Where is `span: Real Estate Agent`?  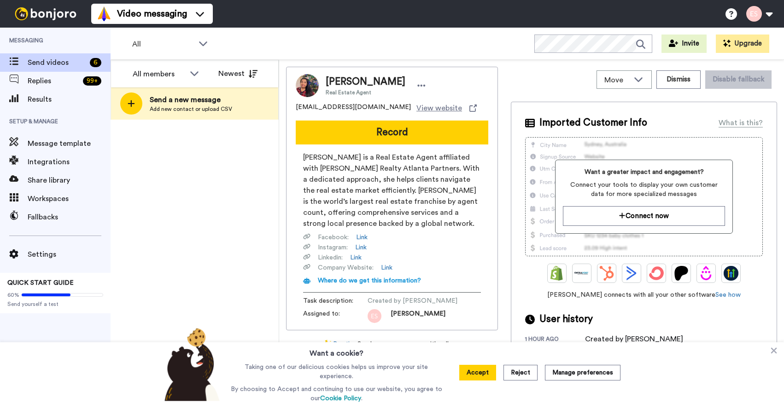
span: Real Estate Agent is located at coordinates (365, 93).